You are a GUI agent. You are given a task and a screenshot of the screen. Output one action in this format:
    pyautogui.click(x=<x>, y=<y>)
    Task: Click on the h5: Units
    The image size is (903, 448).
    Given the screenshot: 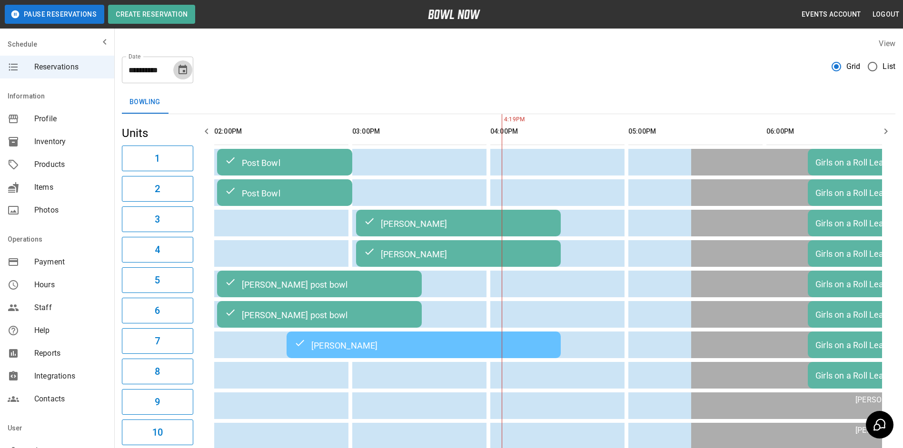 What is the action you would take?
    pyautogui.click(x=158, y=133)
    